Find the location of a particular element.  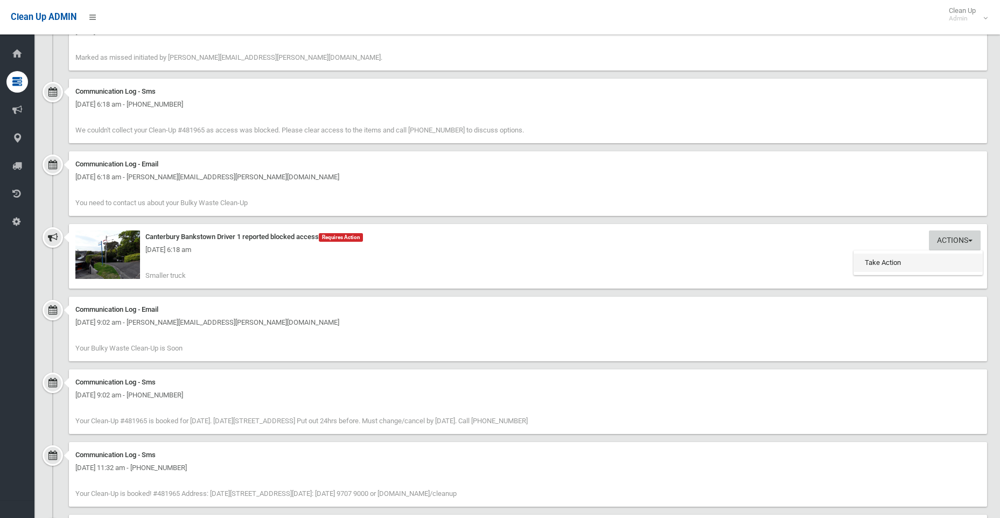

span: Smaller truck is located at coordinates (165, 275).